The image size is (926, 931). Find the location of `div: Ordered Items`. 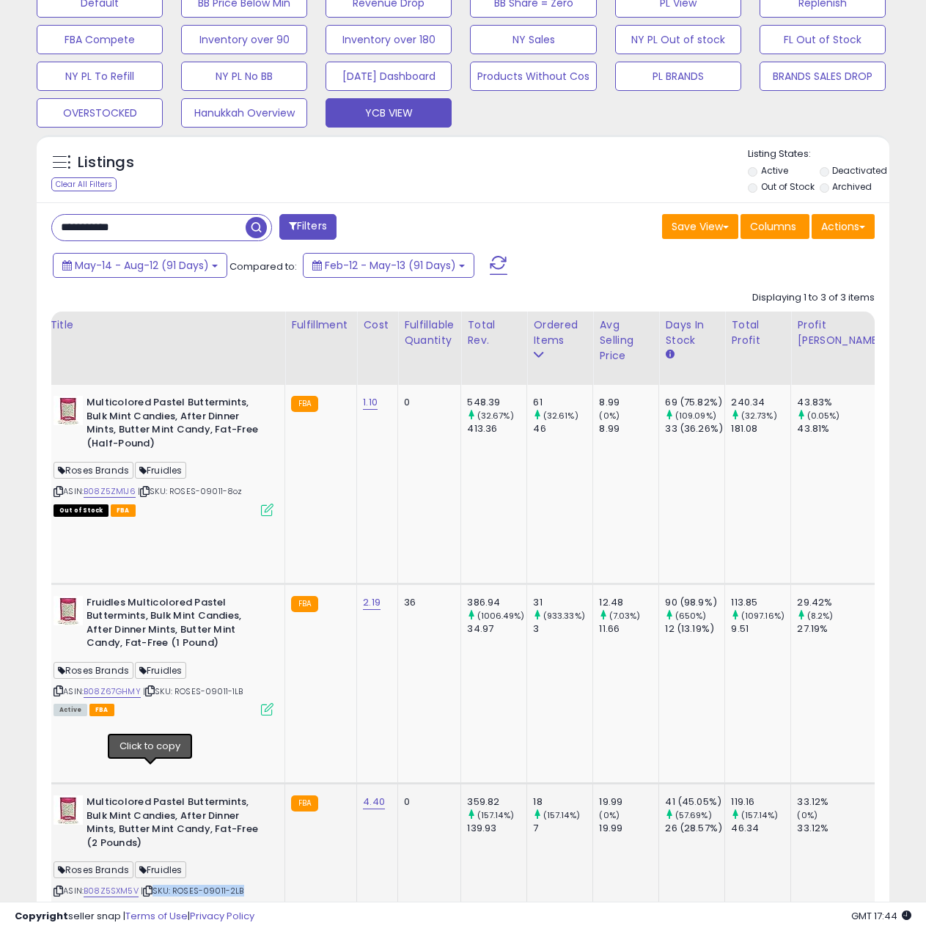

div: Ordered Items is located at coordinates (559, 333).